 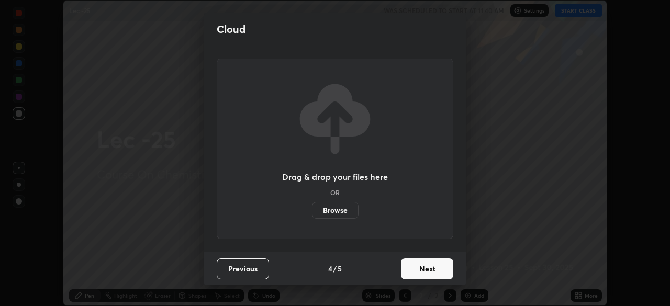 What do you see at coordinates (330, 268) in the screenshot?
I see `h4: 4` at bounding box center [330, 268].